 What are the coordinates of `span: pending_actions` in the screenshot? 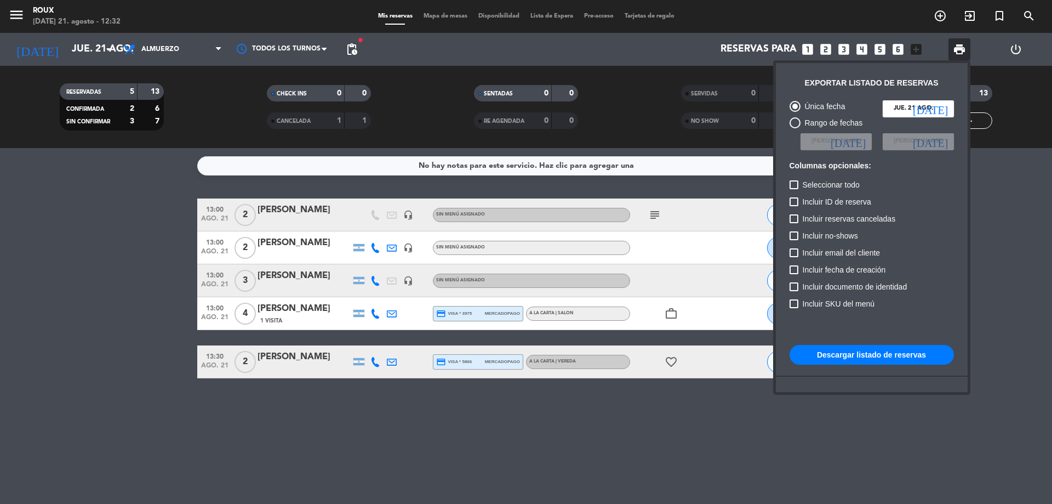 It's located at (352, 49).